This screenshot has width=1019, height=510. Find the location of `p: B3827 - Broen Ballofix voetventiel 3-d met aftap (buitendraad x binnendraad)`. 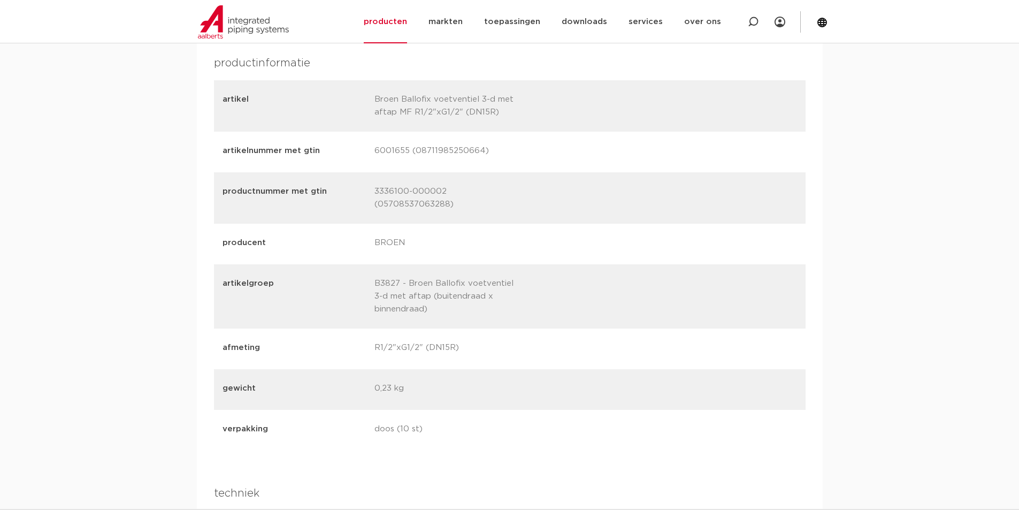

p: B3827 - Broen Ballofix voetventiel 3-d met aftap (buitendraad x binnendraad) is located at coordinates (446, 296).